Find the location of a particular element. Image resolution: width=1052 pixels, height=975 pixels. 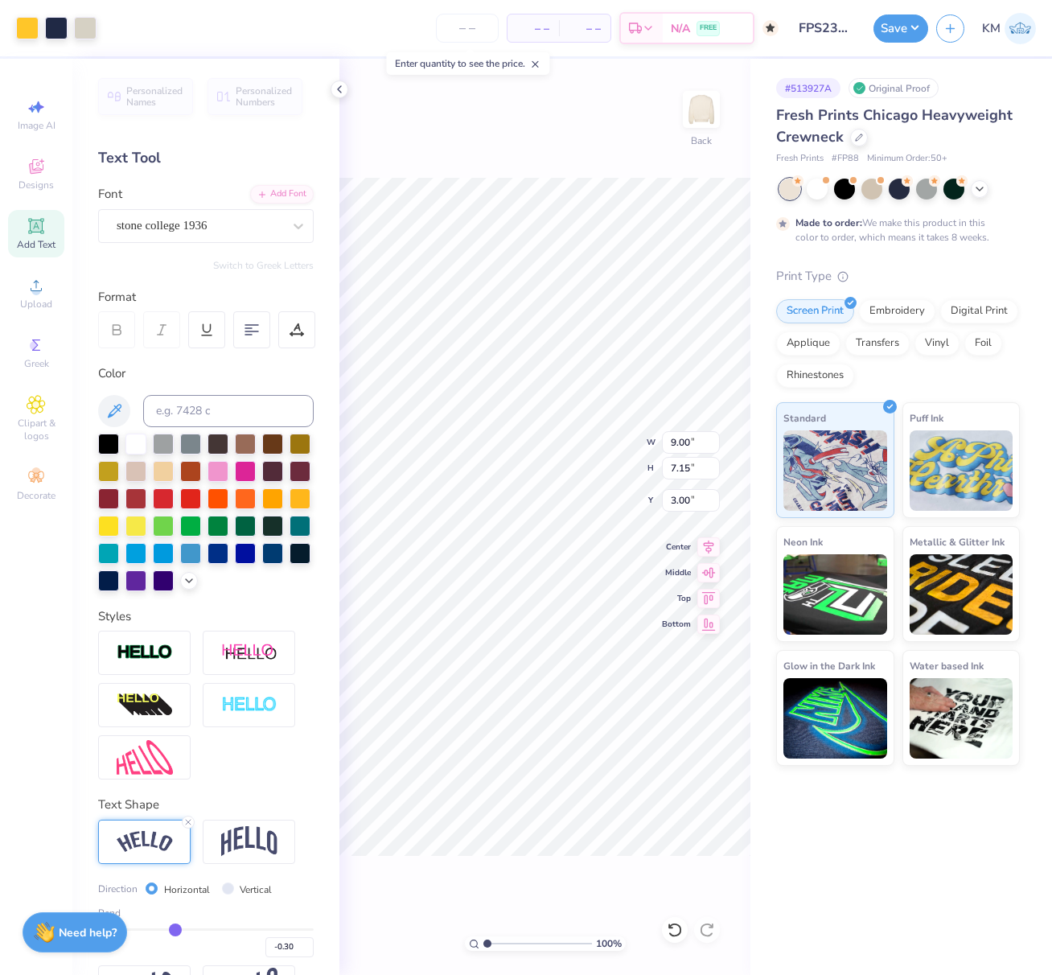

span: Glow in the Dark Ink is located at coordinates (829, 665).